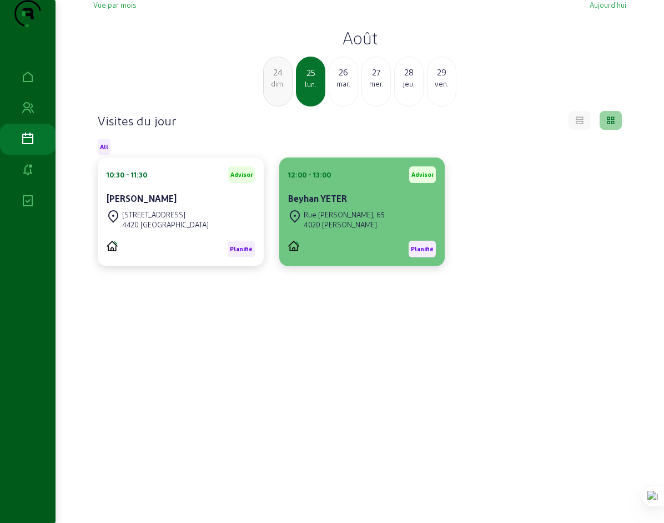 This screenshot has height=523, width=664. Describe the element at coordinates (114, 4) in the screenshot. I see `span: Vue par mois` at that location.